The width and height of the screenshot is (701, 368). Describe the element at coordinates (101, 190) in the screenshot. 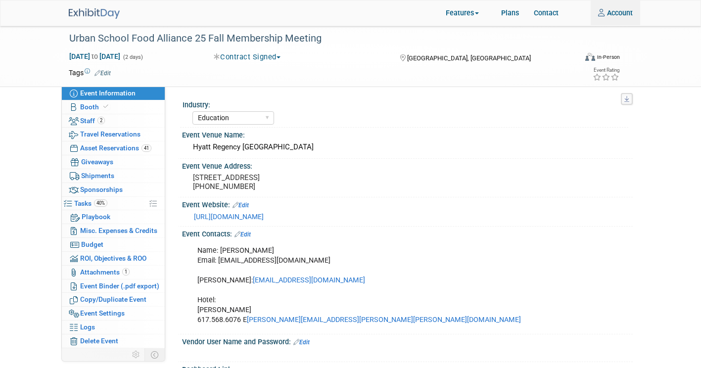

I see `span: Sponsorships` at that location.